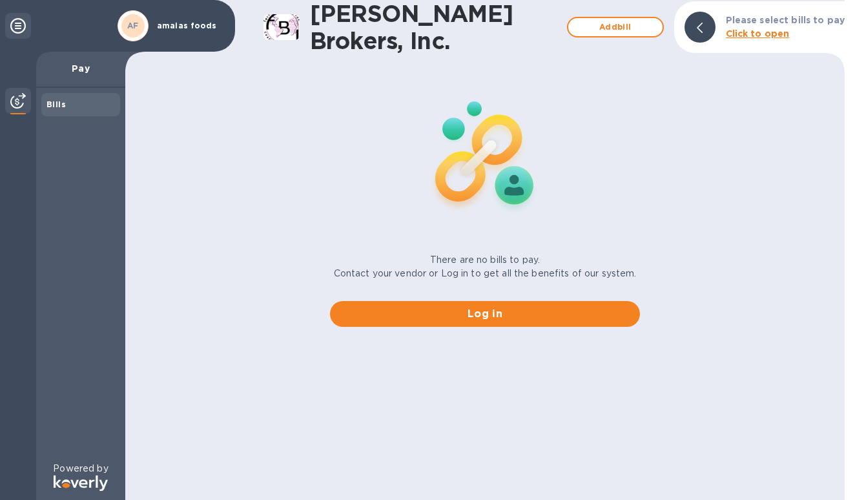 This screenshot has width=855, height=500. What do you see at coordinates (485, 314) in the screenshot?
I see `button: Log in` at bounding box center [485, 314].